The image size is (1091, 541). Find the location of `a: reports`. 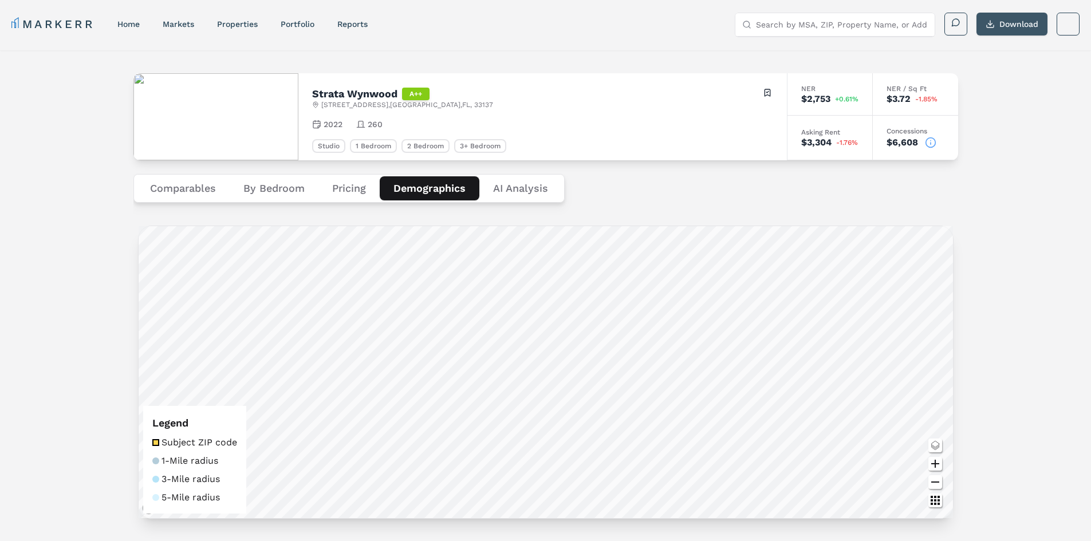

a: reports is located at coordinates (352, 24).